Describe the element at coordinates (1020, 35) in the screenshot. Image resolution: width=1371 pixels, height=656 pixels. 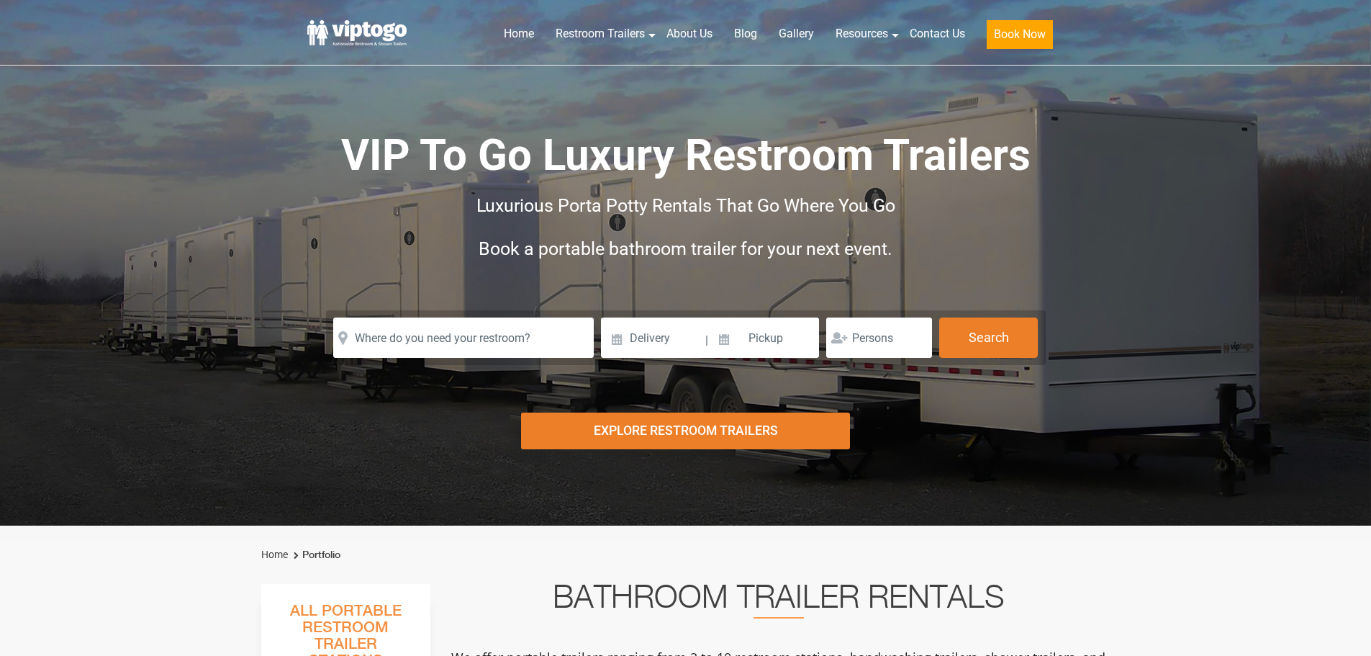
I see `button: Book Now` at that location.